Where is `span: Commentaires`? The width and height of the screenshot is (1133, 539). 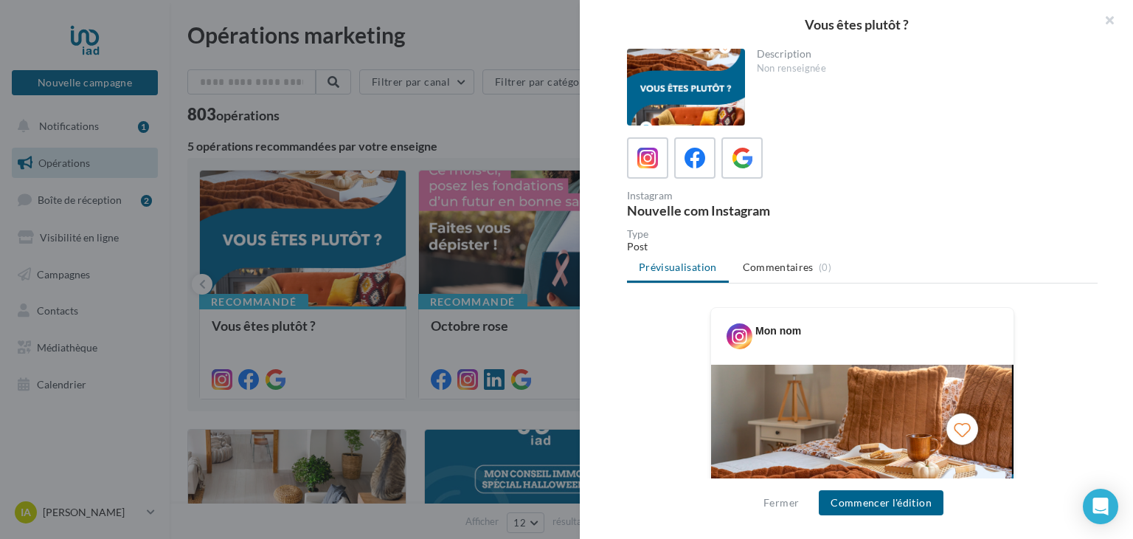
span: Commentaires is located at coordinates (778, 267).